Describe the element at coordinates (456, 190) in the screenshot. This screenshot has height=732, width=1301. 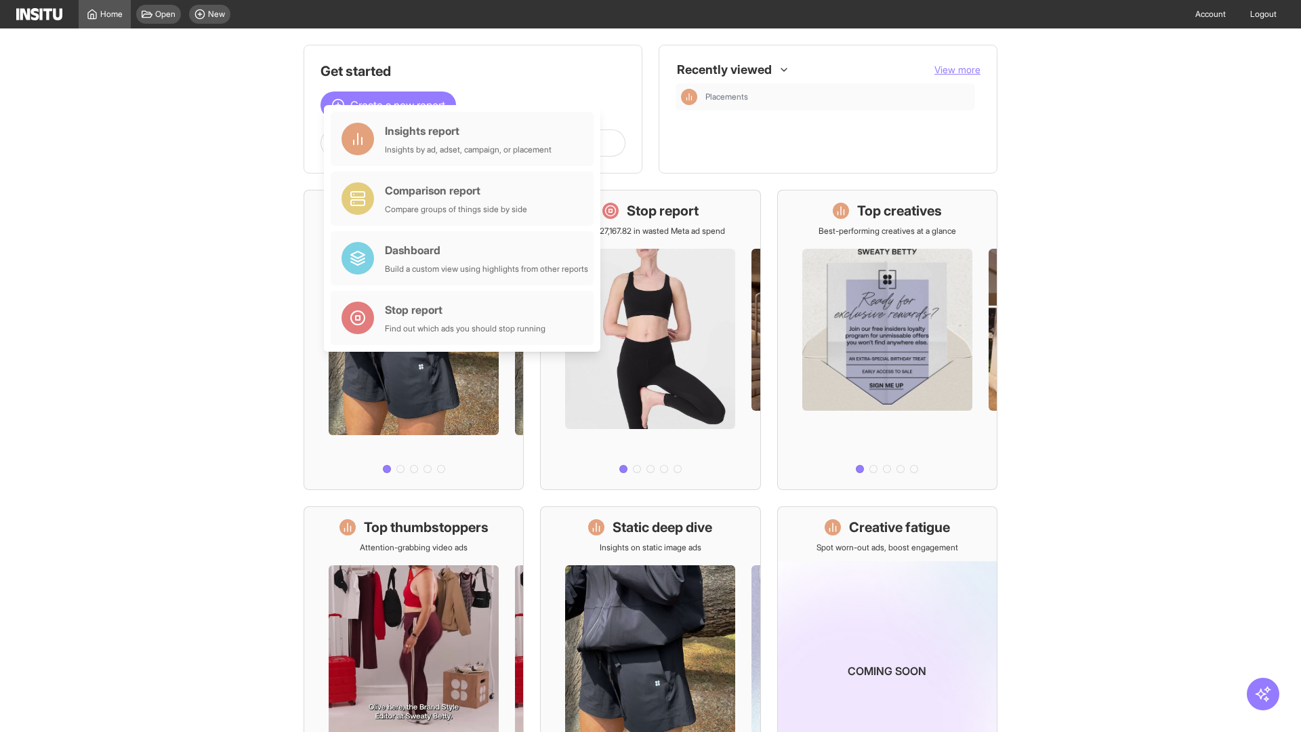
I see `div: Comparison report` at that location.